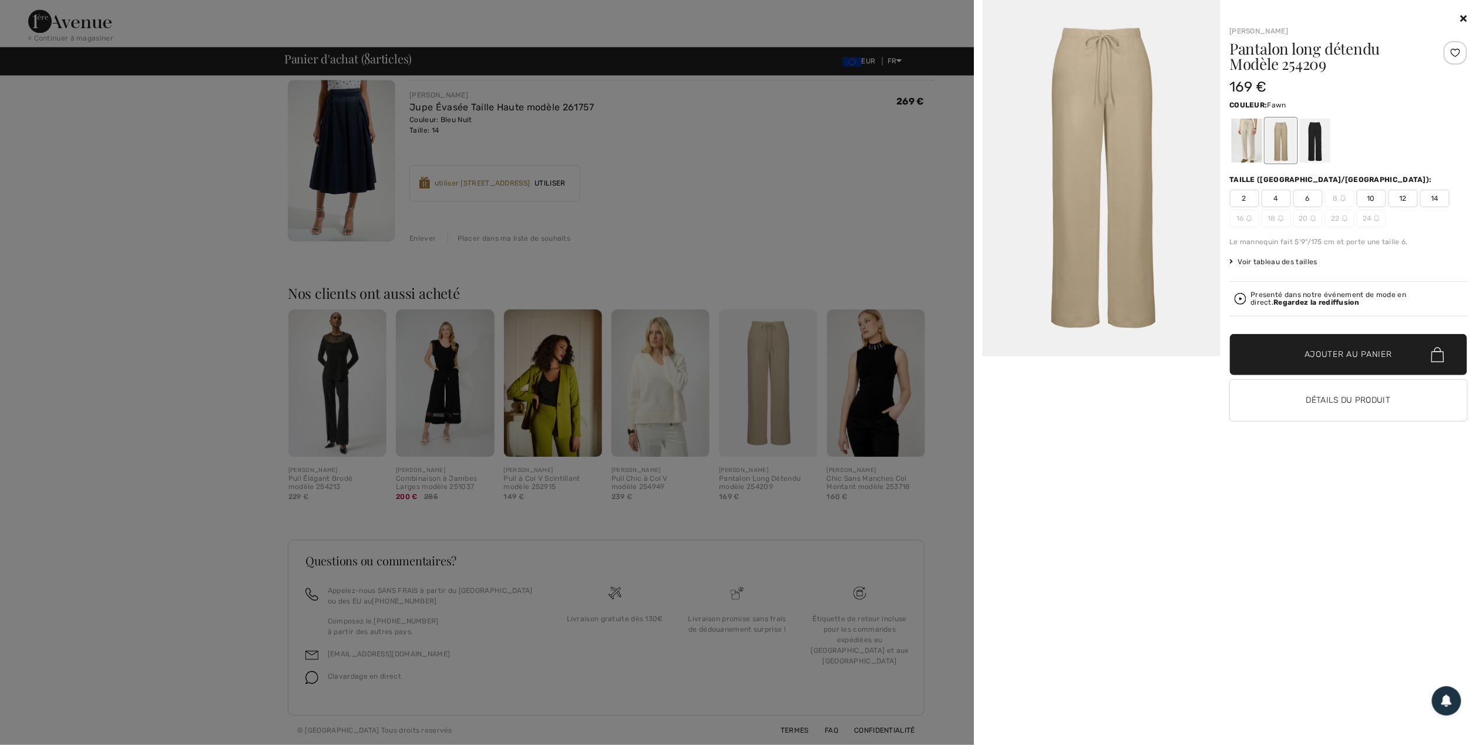  Describe the element at coordinates (1241, 299) in the screenshot. I see `img: Regardez la rediffusion` at that location.